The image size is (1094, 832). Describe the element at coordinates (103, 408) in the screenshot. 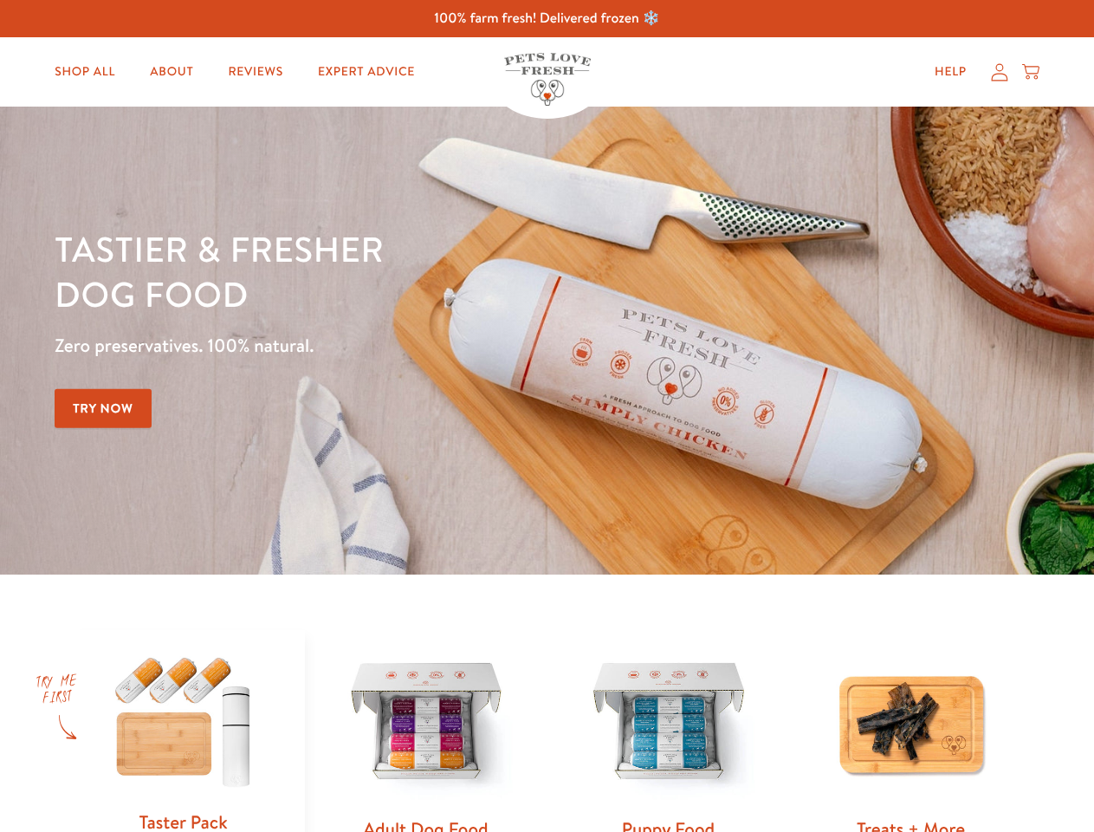

I see `a: Try Now` at that location.